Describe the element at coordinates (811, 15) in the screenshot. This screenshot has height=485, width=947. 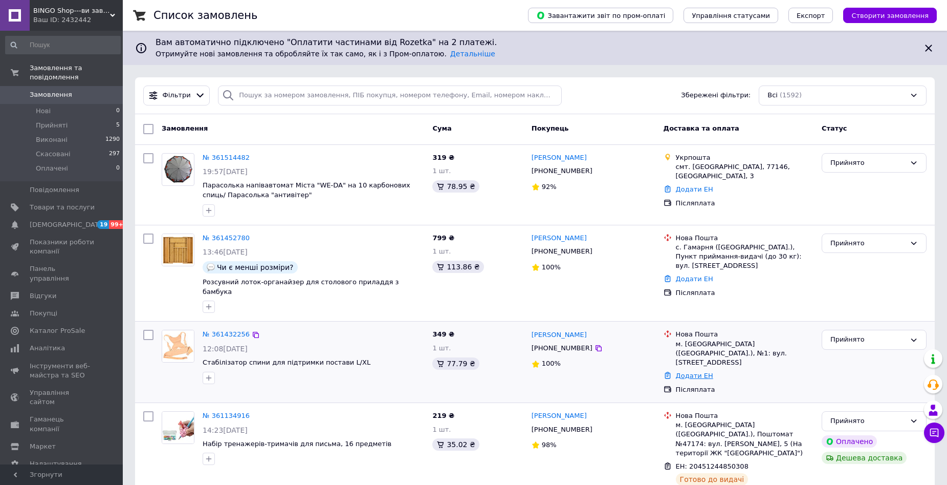
I see `button: Експорт` at that location.